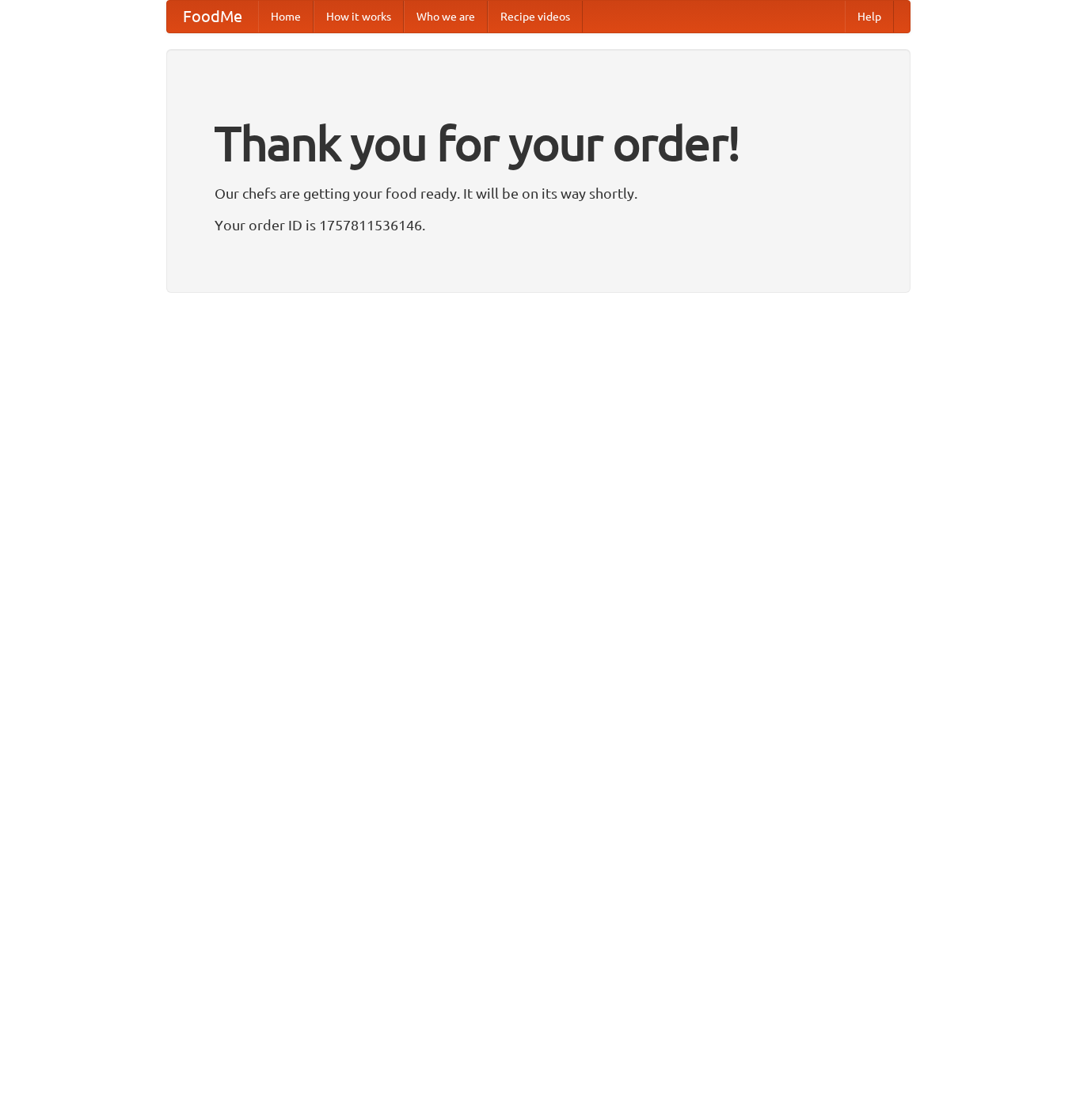 This screenshot has height=1120, width=1076. What do you see at coordinates (212, 17) in the screenshot?
I see `a: FoodMe` at bounding box center [212, 17].